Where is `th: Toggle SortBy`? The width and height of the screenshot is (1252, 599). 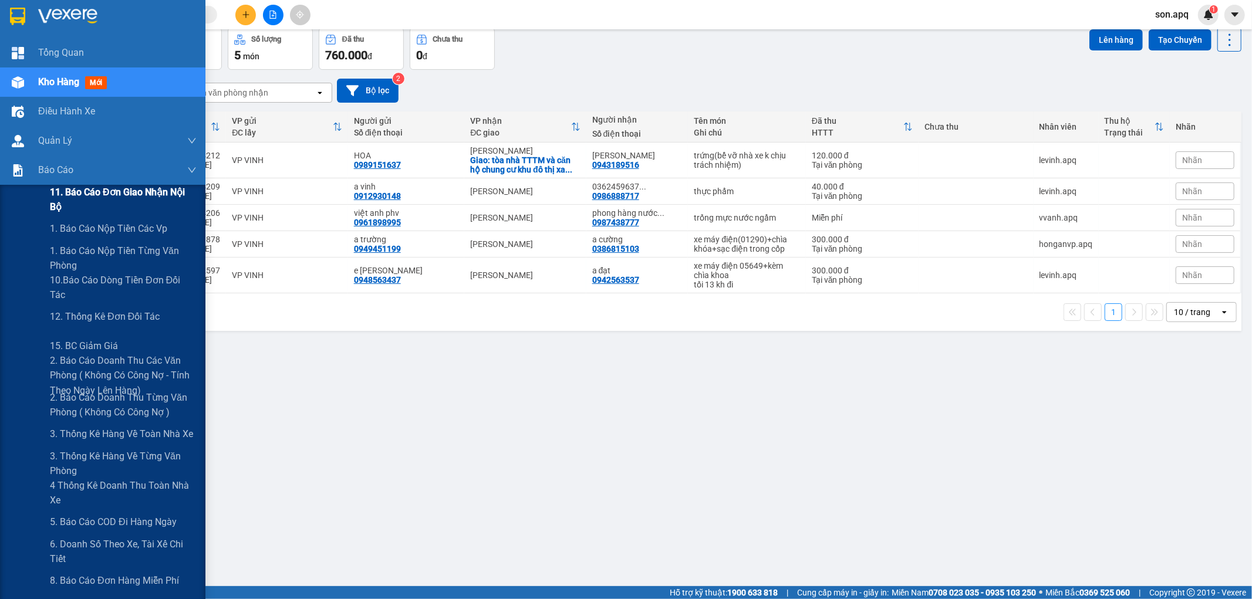
th: Toggle SortBy is located at coordinates (525, 127).